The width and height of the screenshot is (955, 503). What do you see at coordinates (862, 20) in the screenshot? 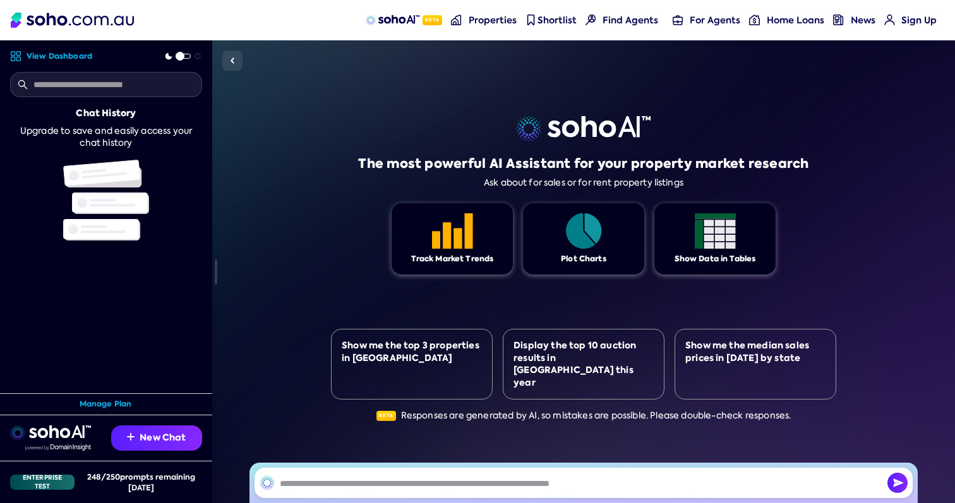
I see `span: News` at bounding box center [862, 20].